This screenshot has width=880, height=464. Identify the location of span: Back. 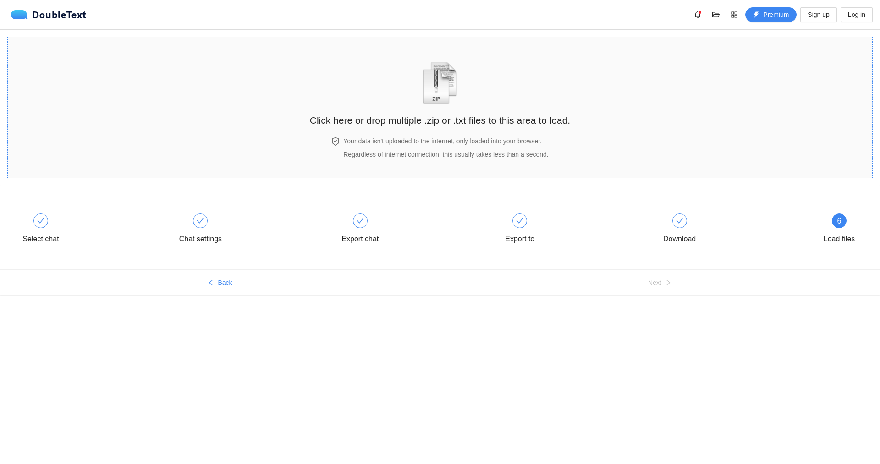
(225, 283).